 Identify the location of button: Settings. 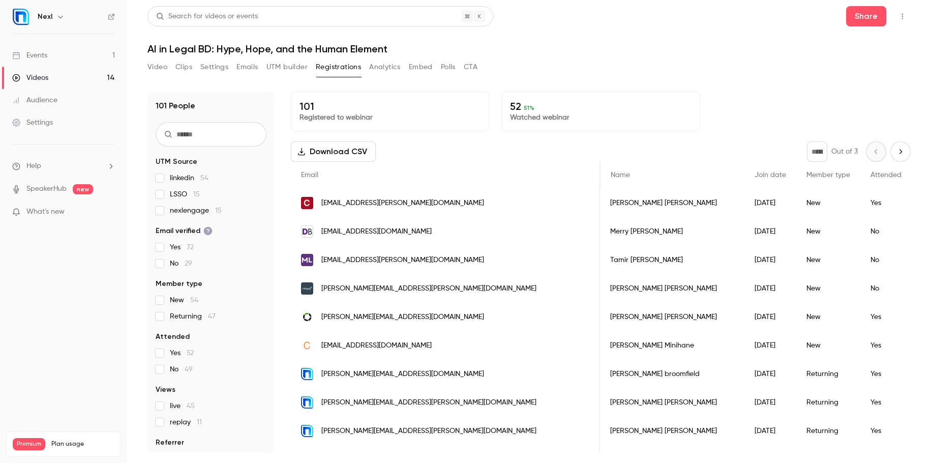
(214, 67).